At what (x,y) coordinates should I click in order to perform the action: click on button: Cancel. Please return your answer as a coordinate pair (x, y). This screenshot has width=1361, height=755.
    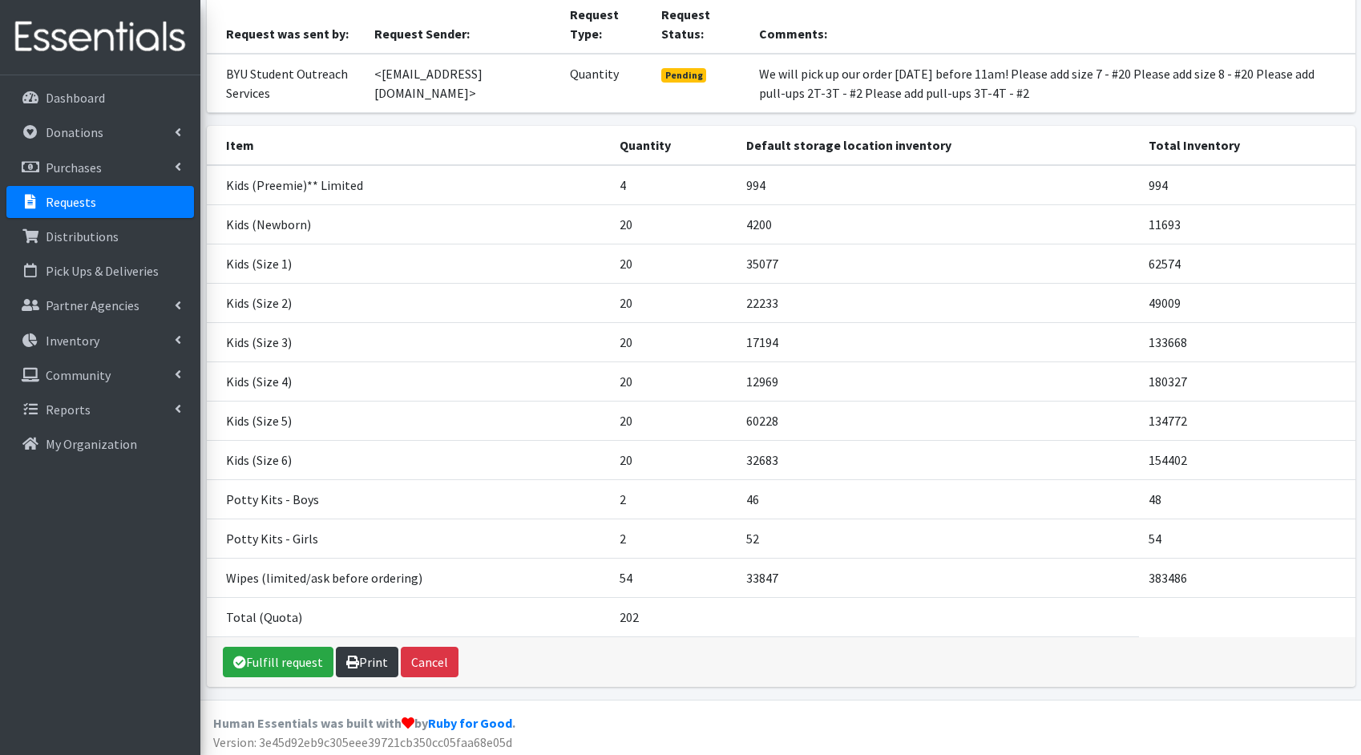
    Looking at the image, I should click on (429, 662).